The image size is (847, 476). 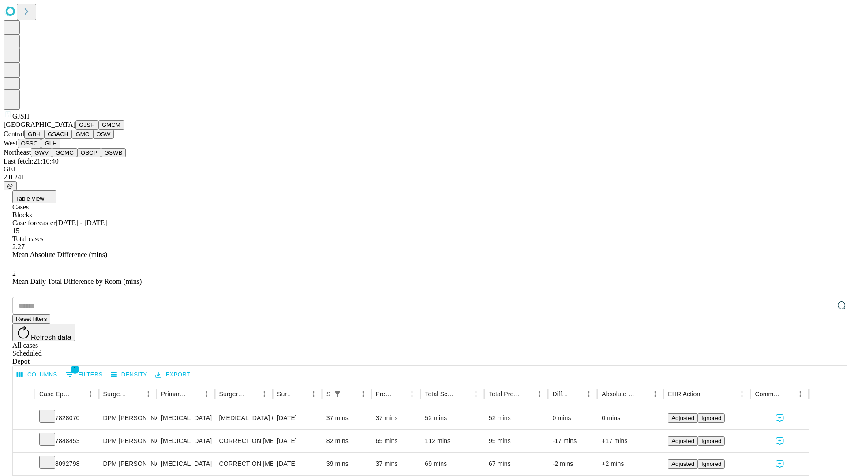 What do you see at coordinates (630, 441) in the screenshot?
I see `div: +17 mins` at bounding box center [630, 441].